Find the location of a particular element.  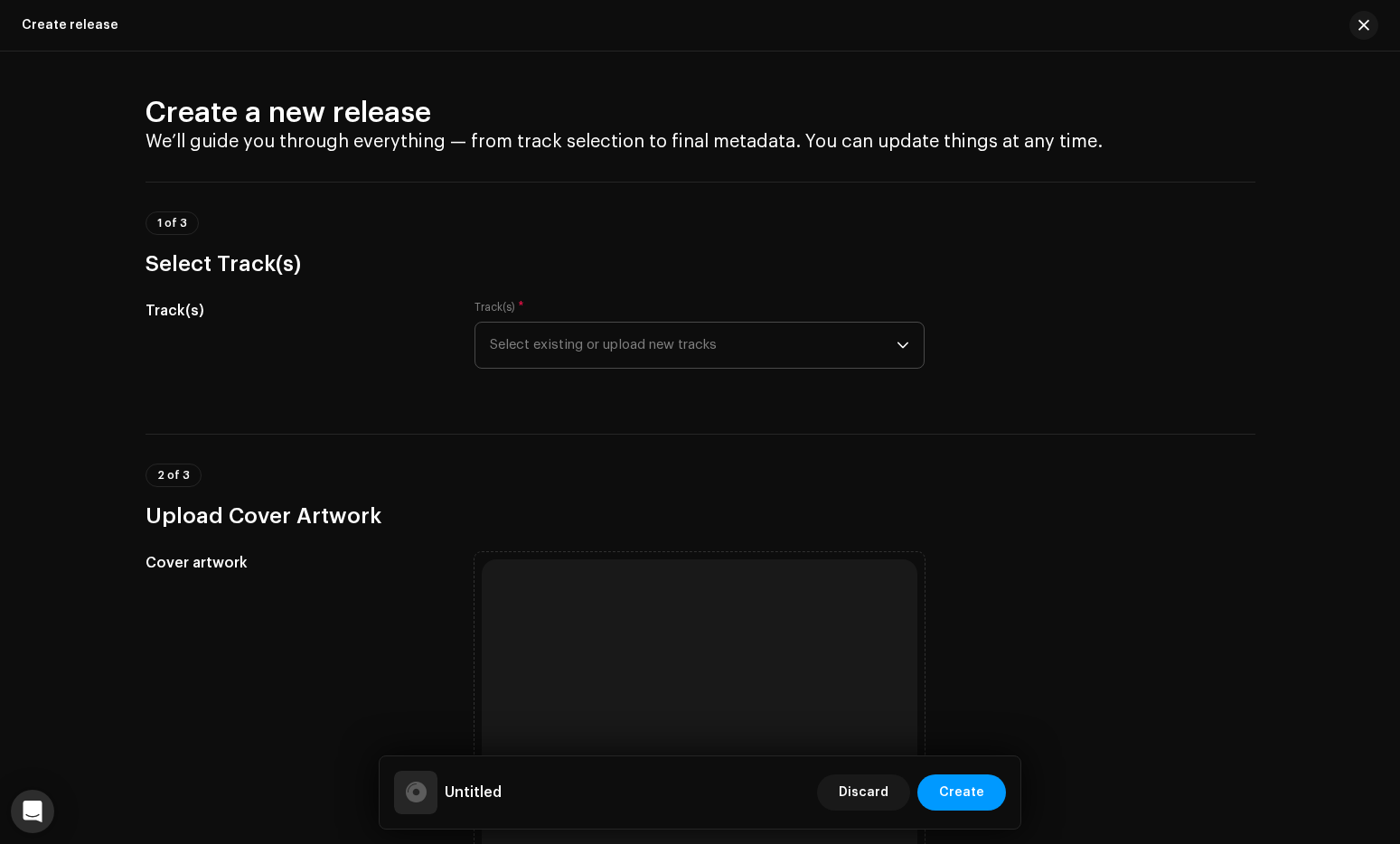

button: Discard is located at coordinates (863, 793).